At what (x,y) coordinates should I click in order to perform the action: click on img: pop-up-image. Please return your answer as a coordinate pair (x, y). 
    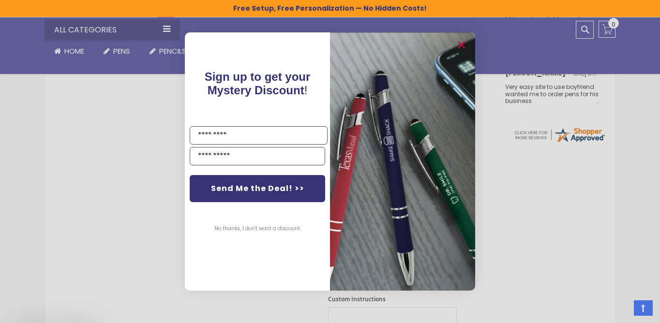
    Looking at the image, I should click on (403, 161).